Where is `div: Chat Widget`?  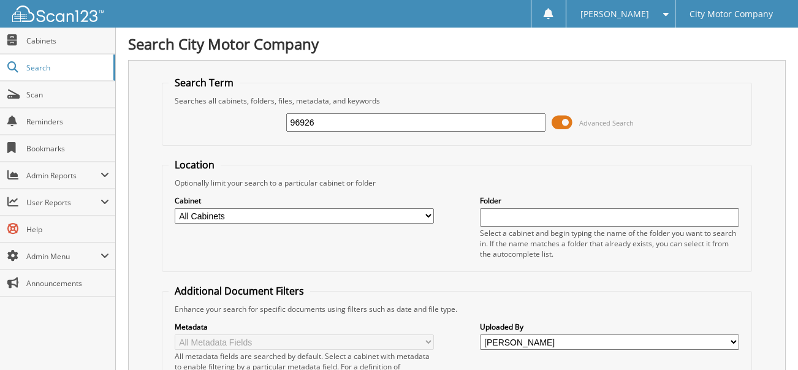
div: Chat Widget is located at coordinates (767, 341).